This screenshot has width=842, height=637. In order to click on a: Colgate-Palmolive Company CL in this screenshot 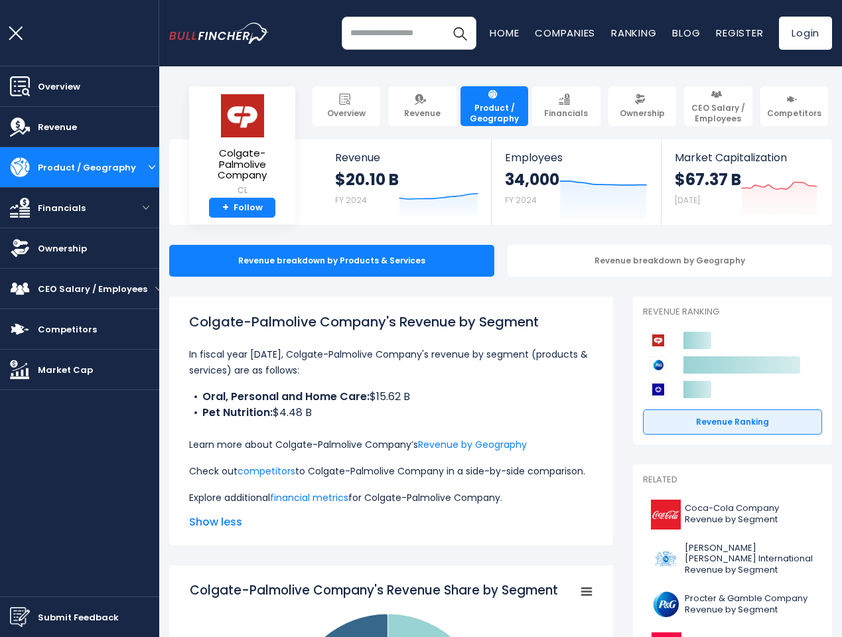, I will do `click(242, 145)`.